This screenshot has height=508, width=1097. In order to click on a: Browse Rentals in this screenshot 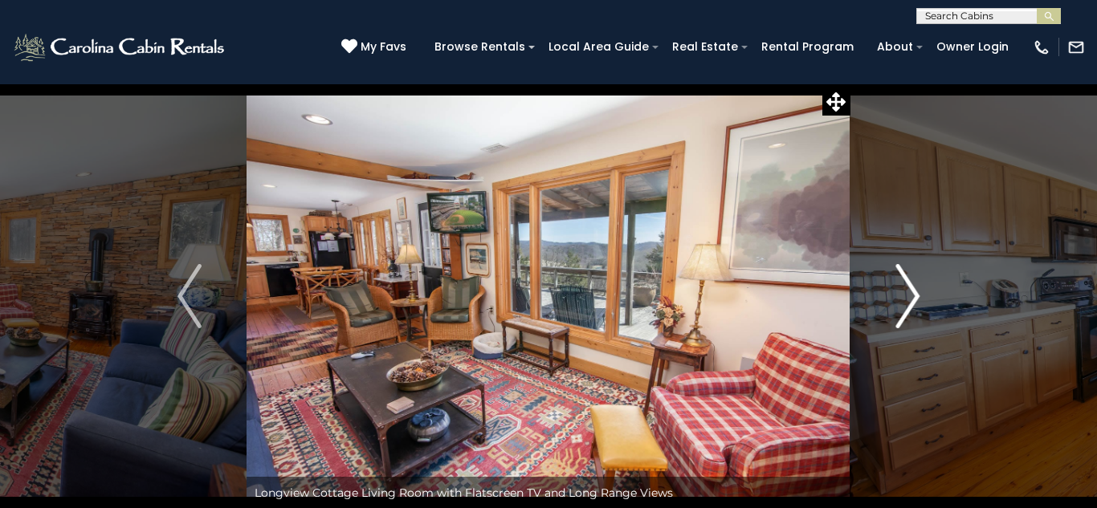, I will do `click(480, 47)`.